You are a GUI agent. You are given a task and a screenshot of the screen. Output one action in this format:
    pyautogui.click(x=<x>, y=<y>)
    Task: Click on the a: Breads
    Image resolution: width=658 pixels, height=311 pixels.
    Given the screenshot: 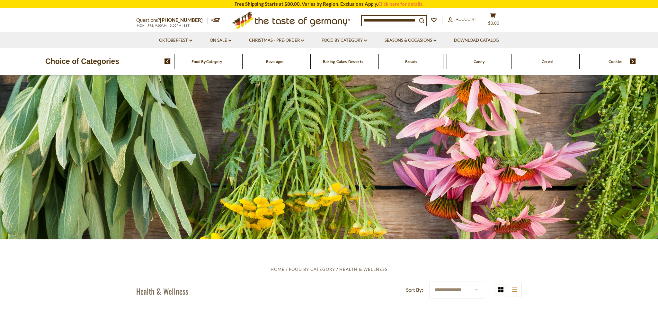 What is the action you would take?
    pyautogui.click(x=411, y=61)
    